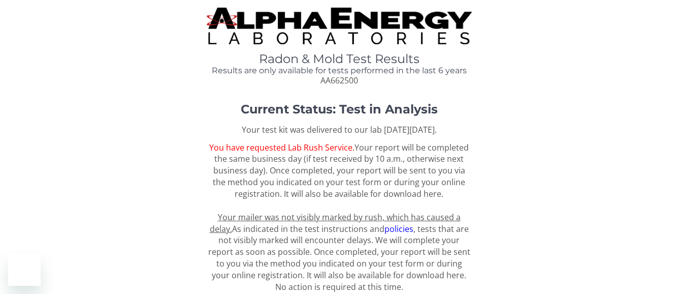 The image size is (678, 294). What do you see at coordinates (339, 80) in the screenshot?
I see `span: AA662500` at bounding box center [339, 80].